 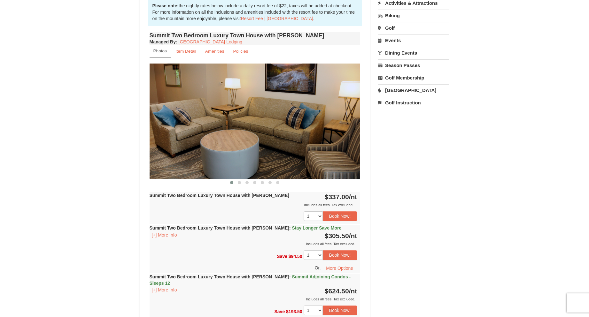 I want to click on small: Amenities, so click(x=215, y=51).